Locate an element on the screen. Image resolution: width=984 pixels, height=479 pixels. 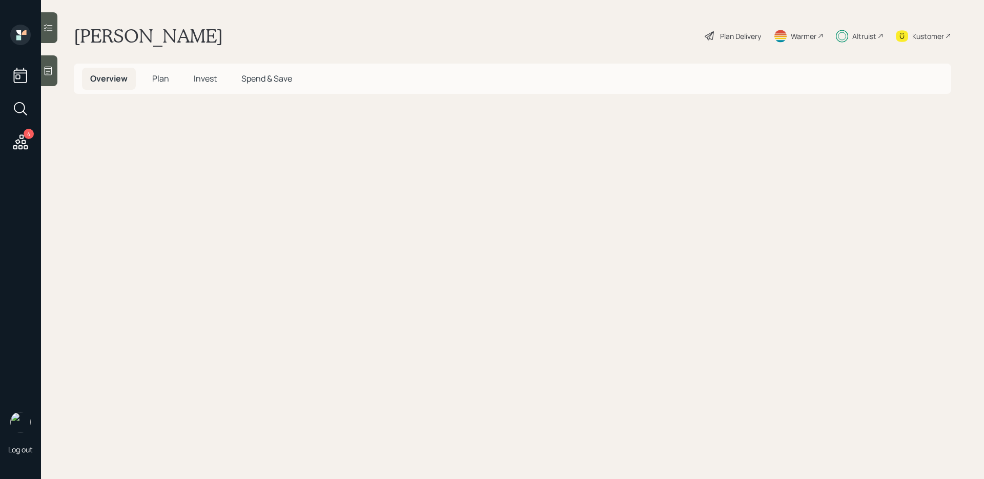
div: Kustomer is located at coordinates (928, 36).